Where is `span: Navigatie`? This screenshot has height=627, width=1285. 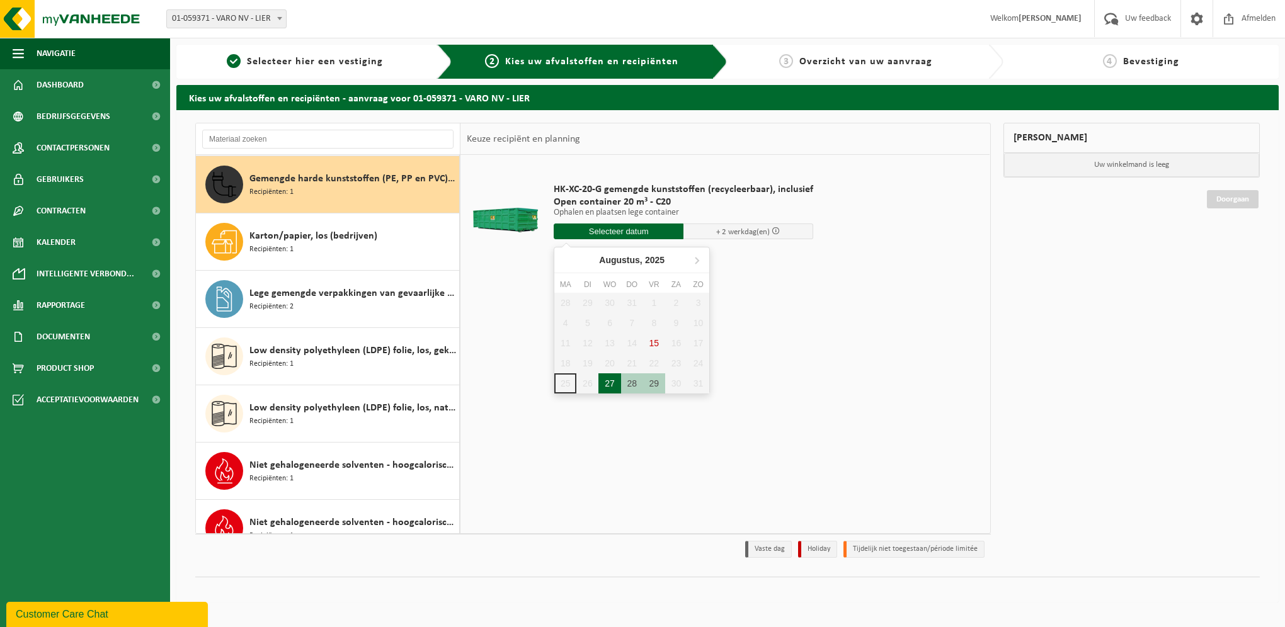
span: Navigatie is located at coordinates (56, 54).